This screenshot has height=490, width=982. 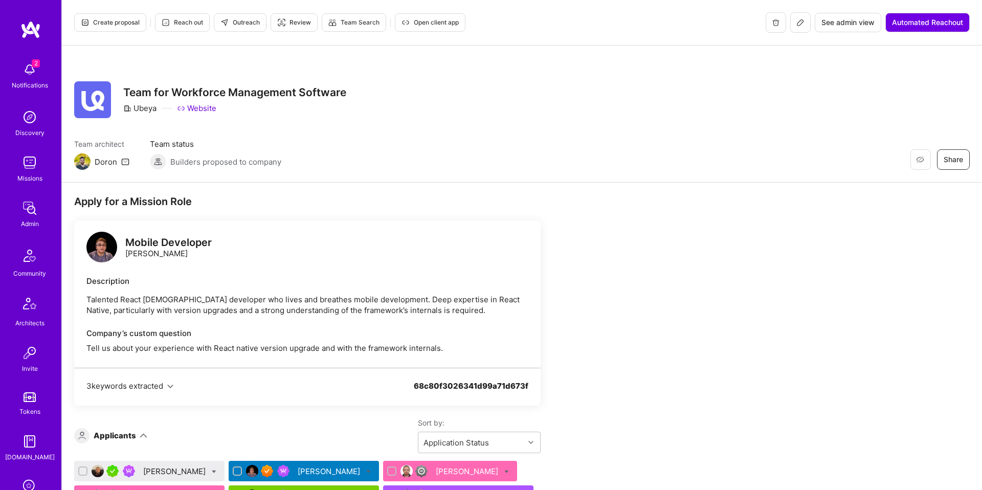 I want to click on span: Share, so click(x=954, y=160).